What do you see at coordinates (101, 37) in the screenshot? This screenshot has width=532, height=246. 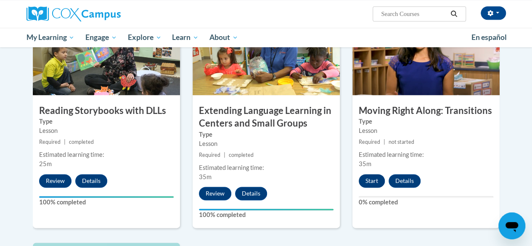 I see `span: Engage` at bounding box center [101, 37].